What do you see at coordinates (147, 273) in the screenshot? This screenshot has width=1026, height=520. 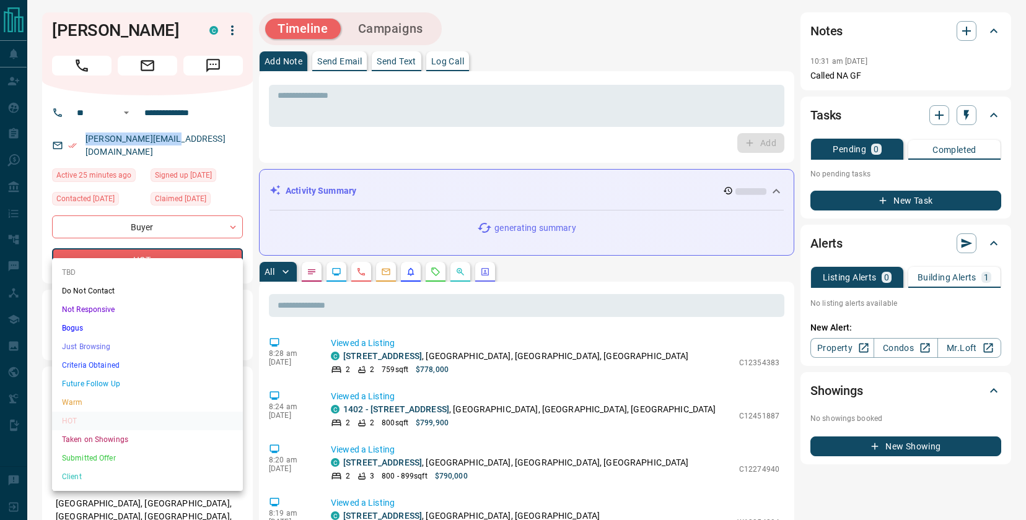 I see `li: TBD` at bounding box center [147, 273].